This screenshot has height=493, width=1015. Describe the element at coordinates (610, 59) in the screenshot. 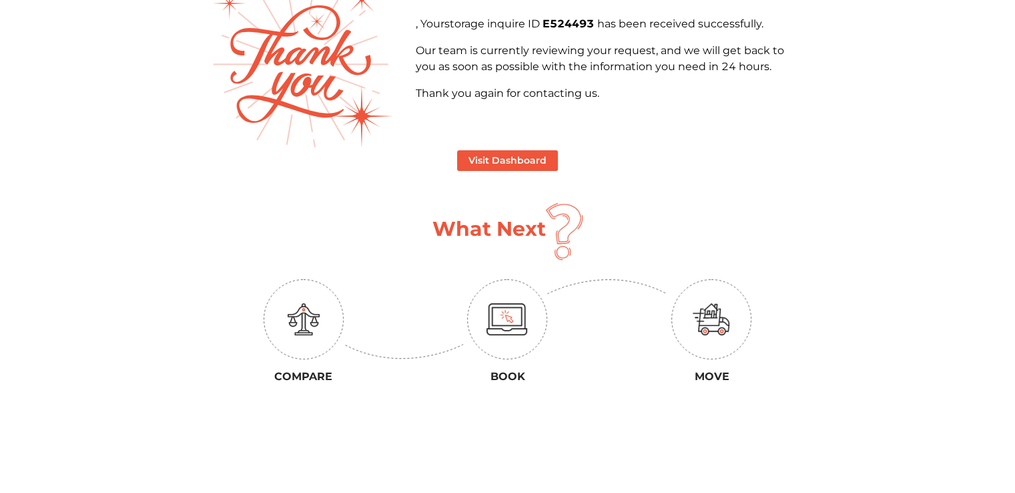

I see `p: Our team is currently reviewing your request, and we will get back to you as soon as possible wit...` at that location.